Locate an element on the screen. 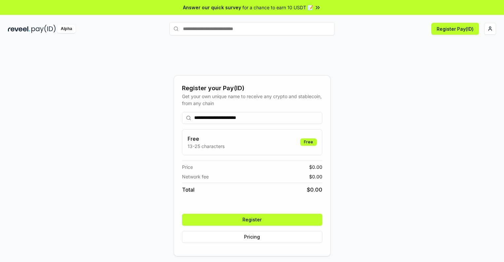 The height and width of the screenshot is (262, 504). span: for a chance to earn 10 USDT 📝 is located at coordinates (278, 7).